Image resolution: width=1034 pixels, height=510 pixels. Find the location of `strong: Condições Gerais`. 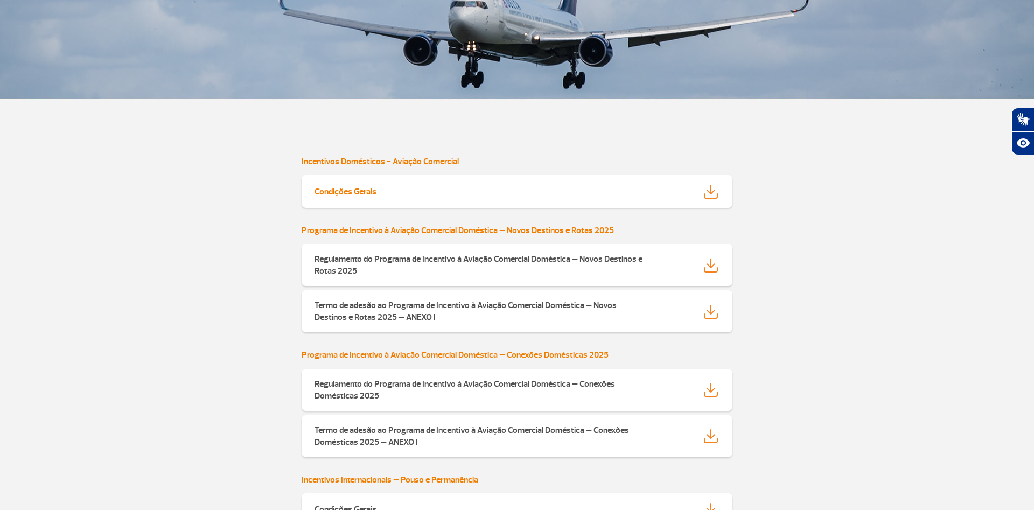

strong: Condições Gerais is located at coordinates (345, 192).